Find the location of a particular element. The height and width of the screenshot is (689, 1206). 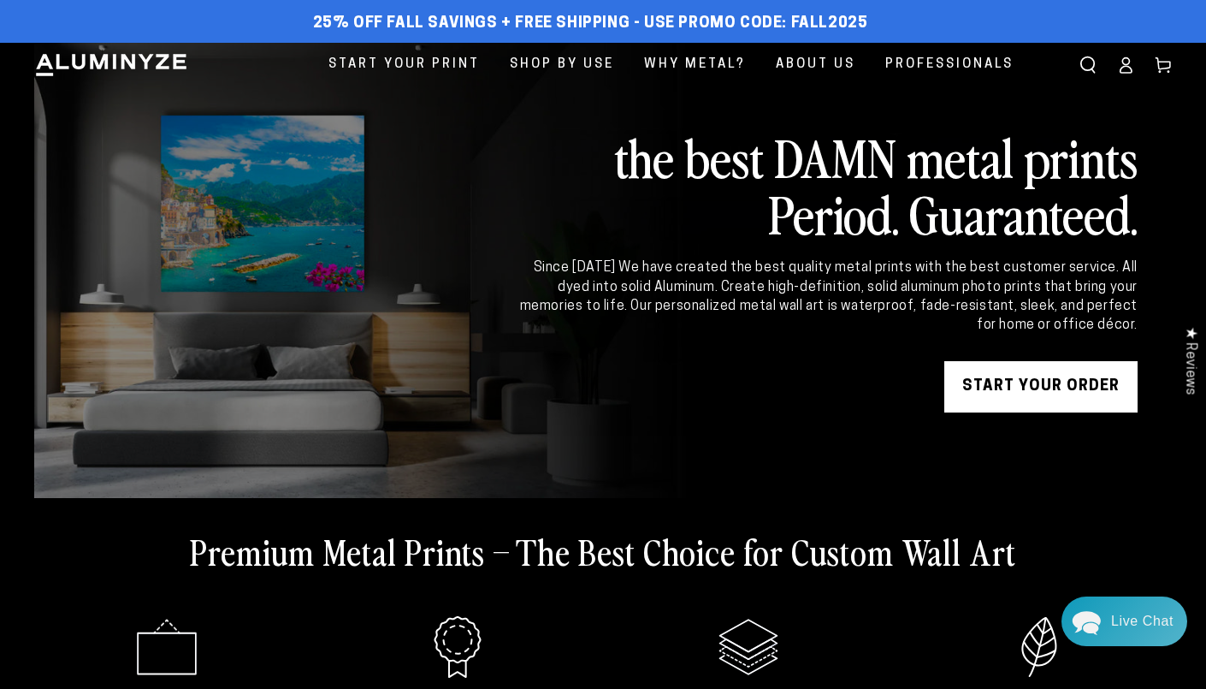

div: Chat widget toggle is located at coordinates (1124, 621).